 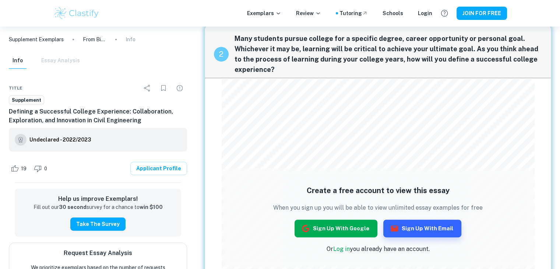 What do you see at coordinates (481, 13) in the screenshot?
I see `button: JOIN FOR FREE` at bounding box center [481, 13].